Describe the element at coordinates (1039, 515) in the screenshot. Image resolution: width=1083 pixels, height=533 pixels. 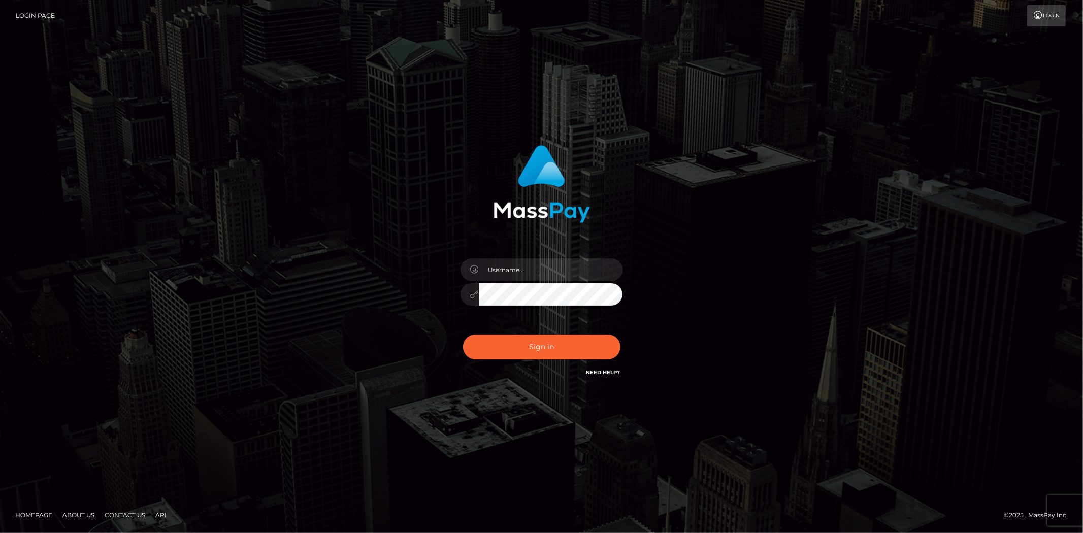
I see `div: © 2025 , MassPay Inc.` at that location.